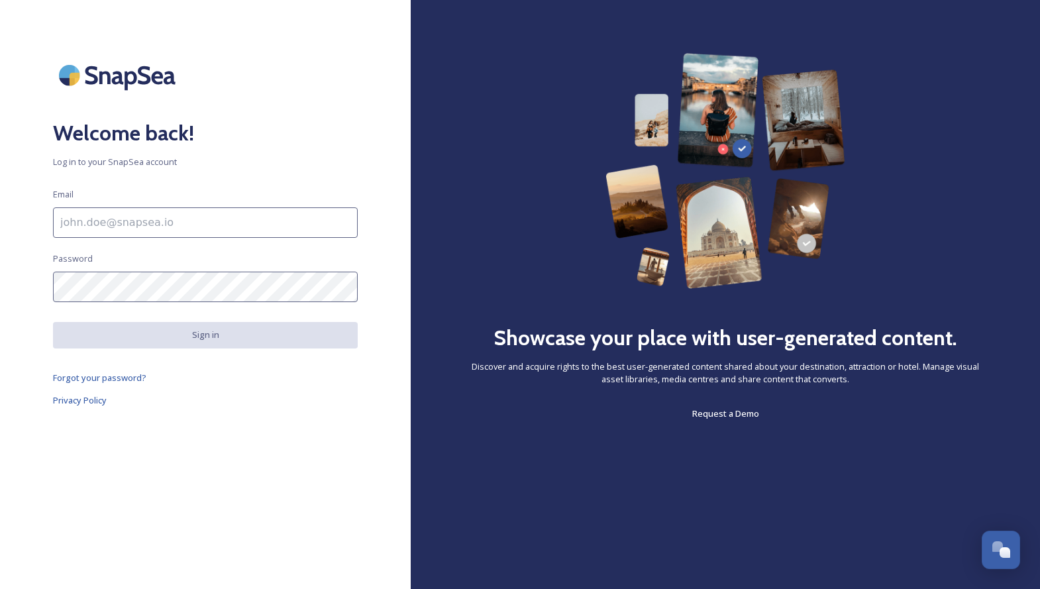  Describe the element at coordinates (205, 162) in the screenshot. I see `span: Log in to your SnapSea account` at that location.